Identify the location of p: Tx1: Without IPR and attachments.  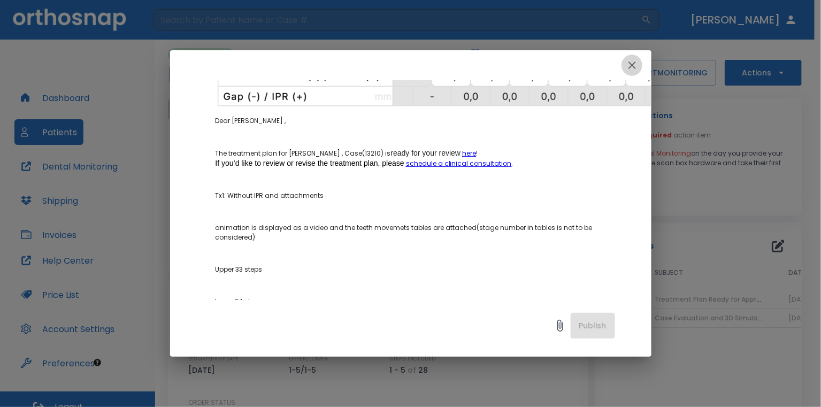
(415, 196).